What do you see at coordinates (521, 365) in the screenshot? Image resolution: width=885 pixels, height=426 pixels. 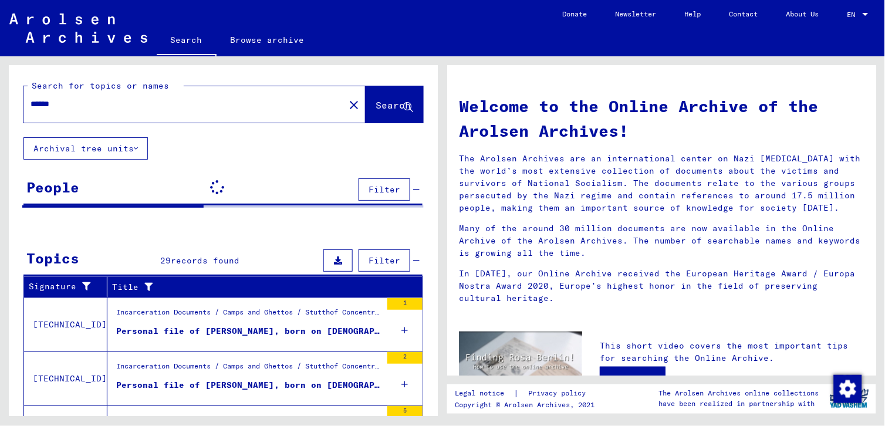 I see `img: video.jpg` at bounding box center [521, 365].